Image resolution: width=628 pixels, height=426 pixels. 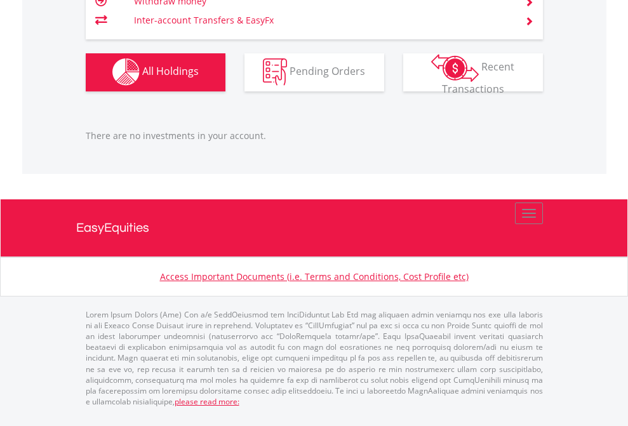 What do you see at coordinates (327, 71) in the screenshot?
I see `span: Pending Orders` at bounding box center [327, 71].